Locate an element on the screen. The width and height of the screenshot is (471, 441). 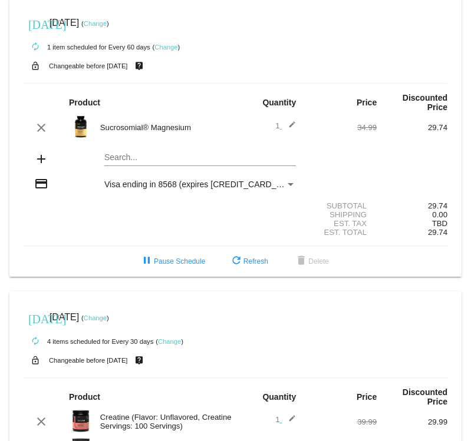
div: Subtotal is located at coordinates (341, 206).